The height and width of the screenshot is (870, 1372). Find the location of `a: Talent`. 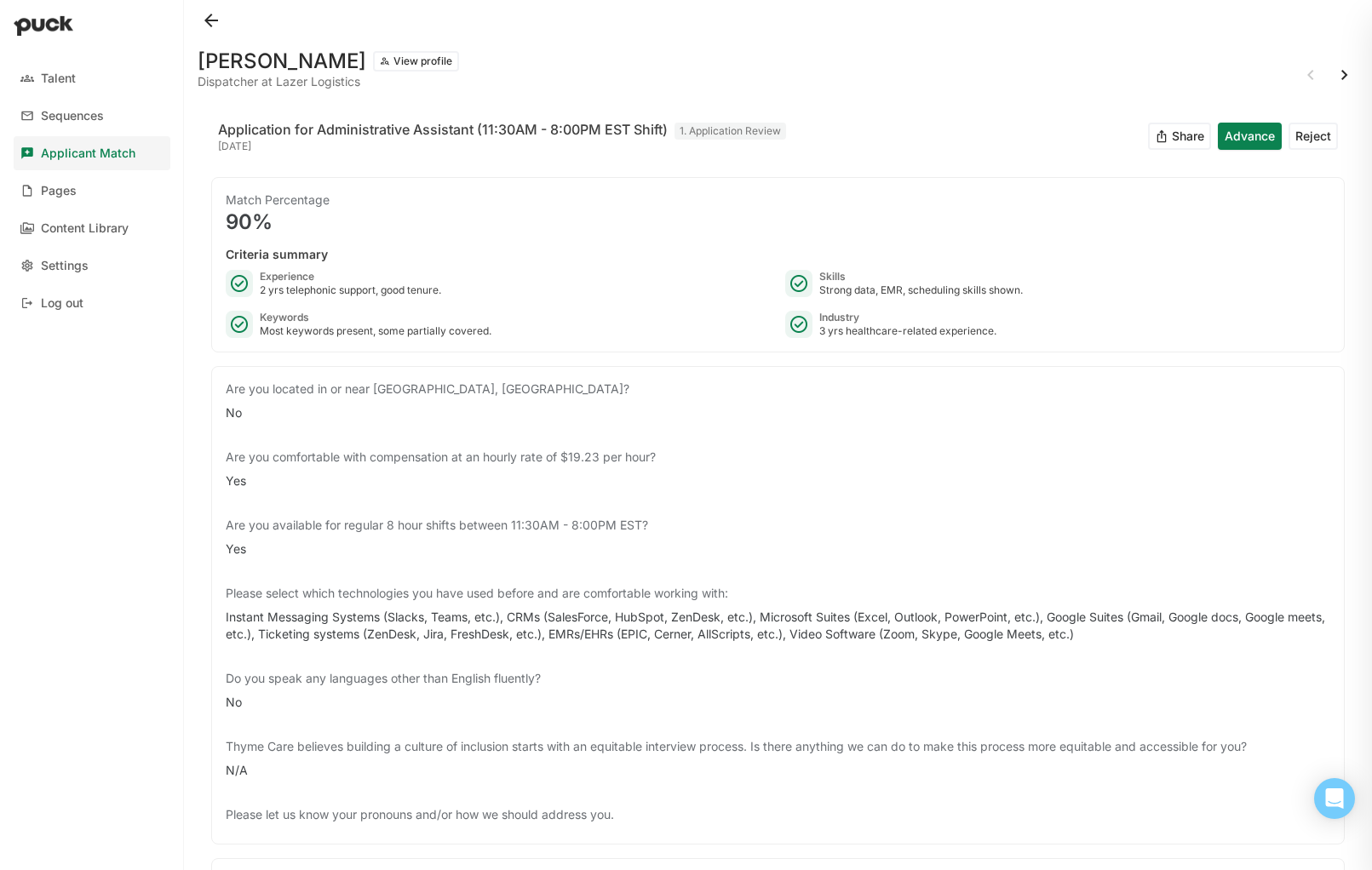

a: Talent is located at coordinates (92, 78).